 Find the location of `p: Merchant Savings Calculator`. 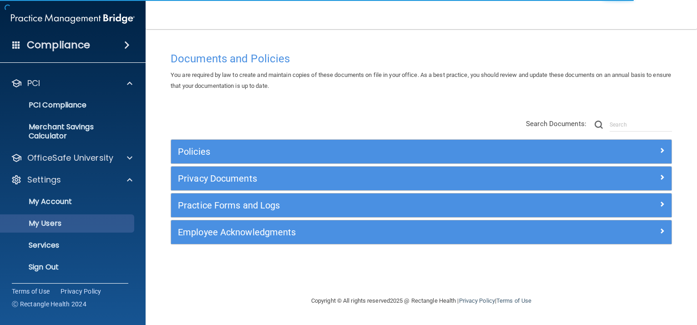

p: Merchant Savings Calculator is located at coordinates (68, 131).